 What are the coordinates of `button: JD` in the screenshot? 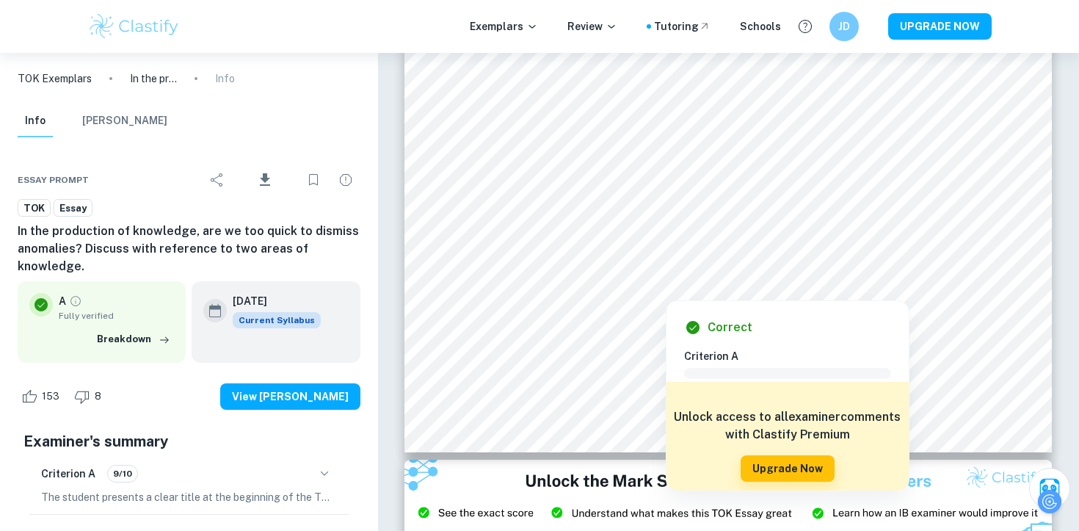 It's located at (844, 26).